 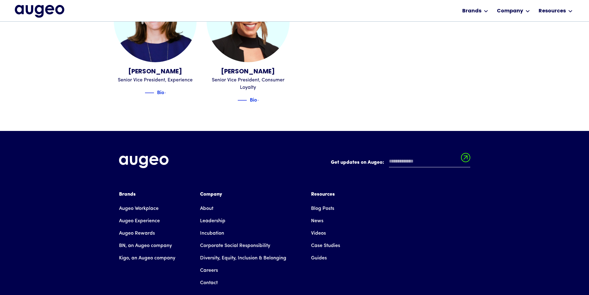 What do you see at coordinates (213, 221) in the screenshot?
I see `a: Leadership` at bounding box center [213, 221].